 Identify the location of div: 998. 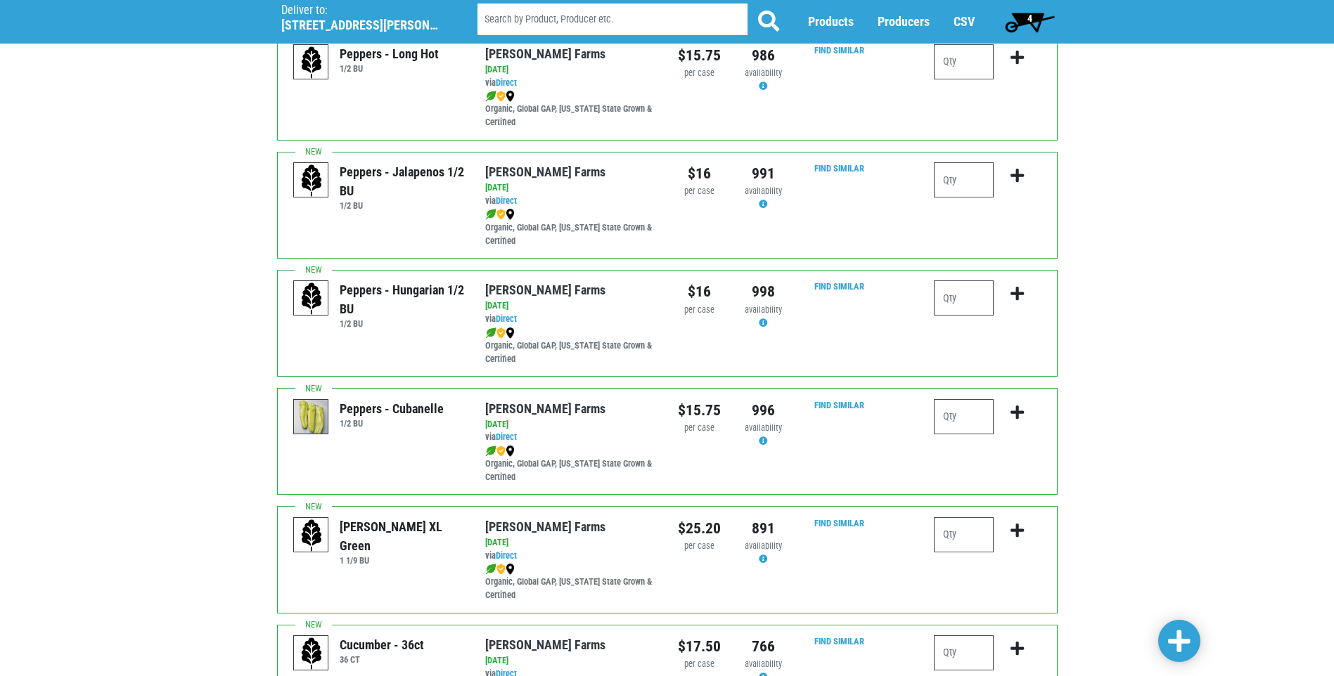
(763, 292).